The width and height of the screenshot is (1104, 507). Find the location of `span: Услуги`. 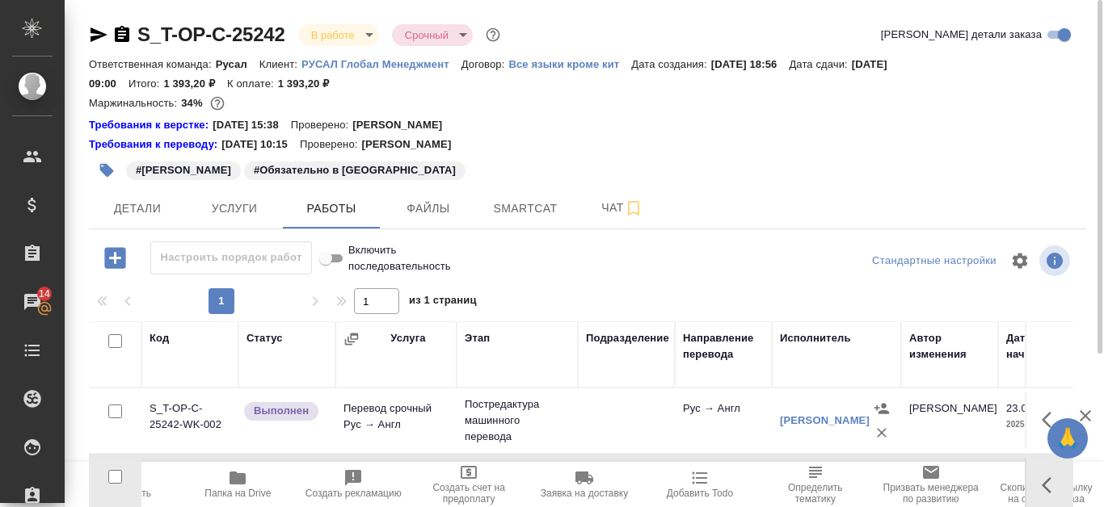

span: Услуги is located at coordinates (234, 208).